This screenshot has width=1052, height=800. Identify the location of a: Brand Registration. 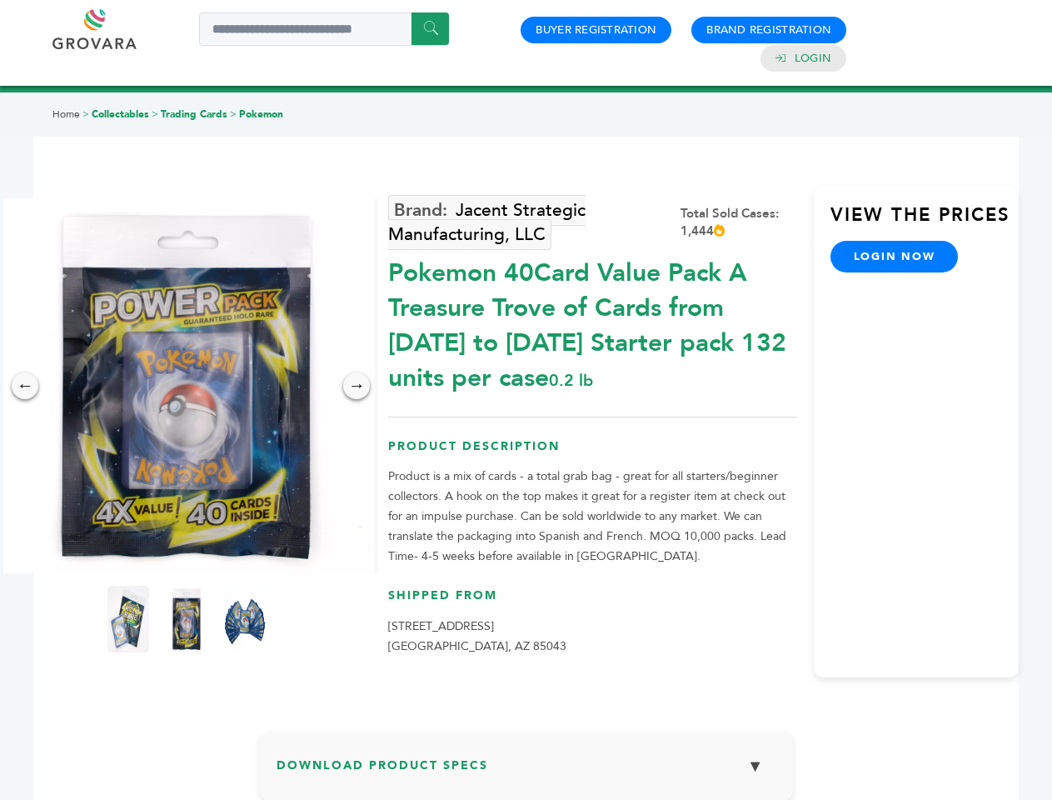
(769, 30).